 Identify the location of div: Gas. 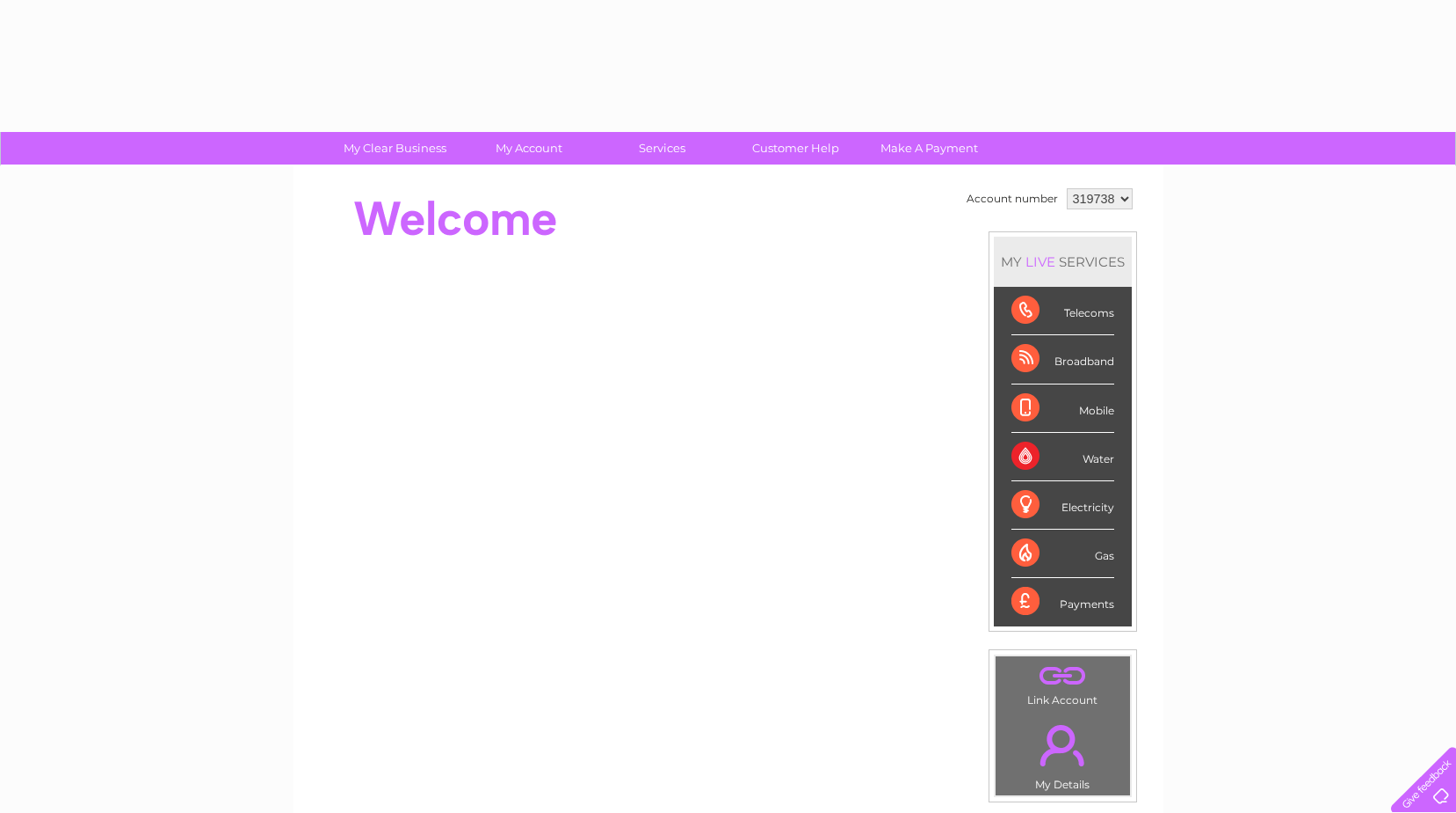
(1063, 553).